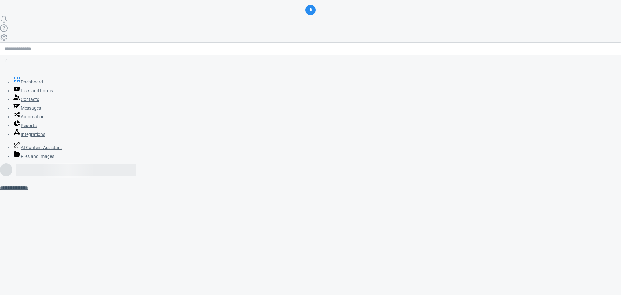 The width and height of the screenshot is (621, 295). What do you see at coordinates (37, 147) in the screenshot?
I see `a: AI Content Assistant` at bounding box center [37, 147].